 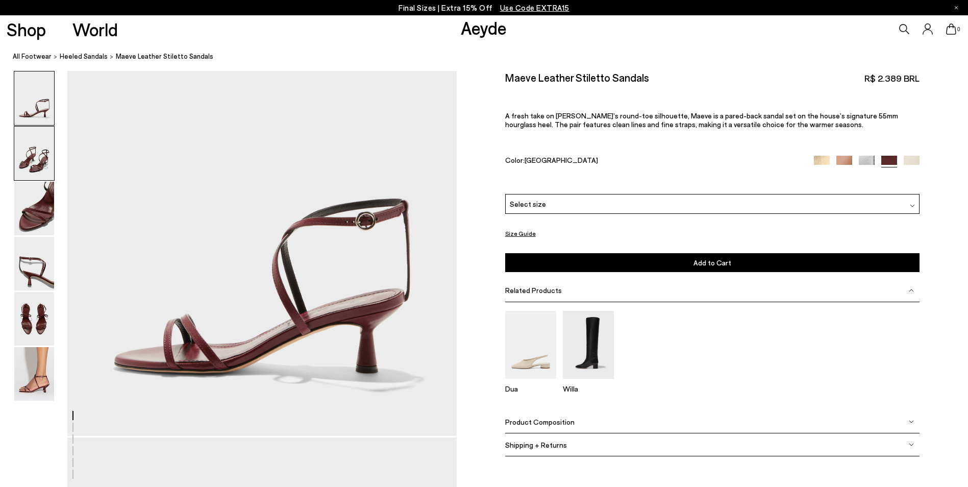 What do you see at coordinates (535, 8) in the screenshot?
I see `span: Navigate to /collections/ss25-final-sizes` at bounding box center [535, 8].